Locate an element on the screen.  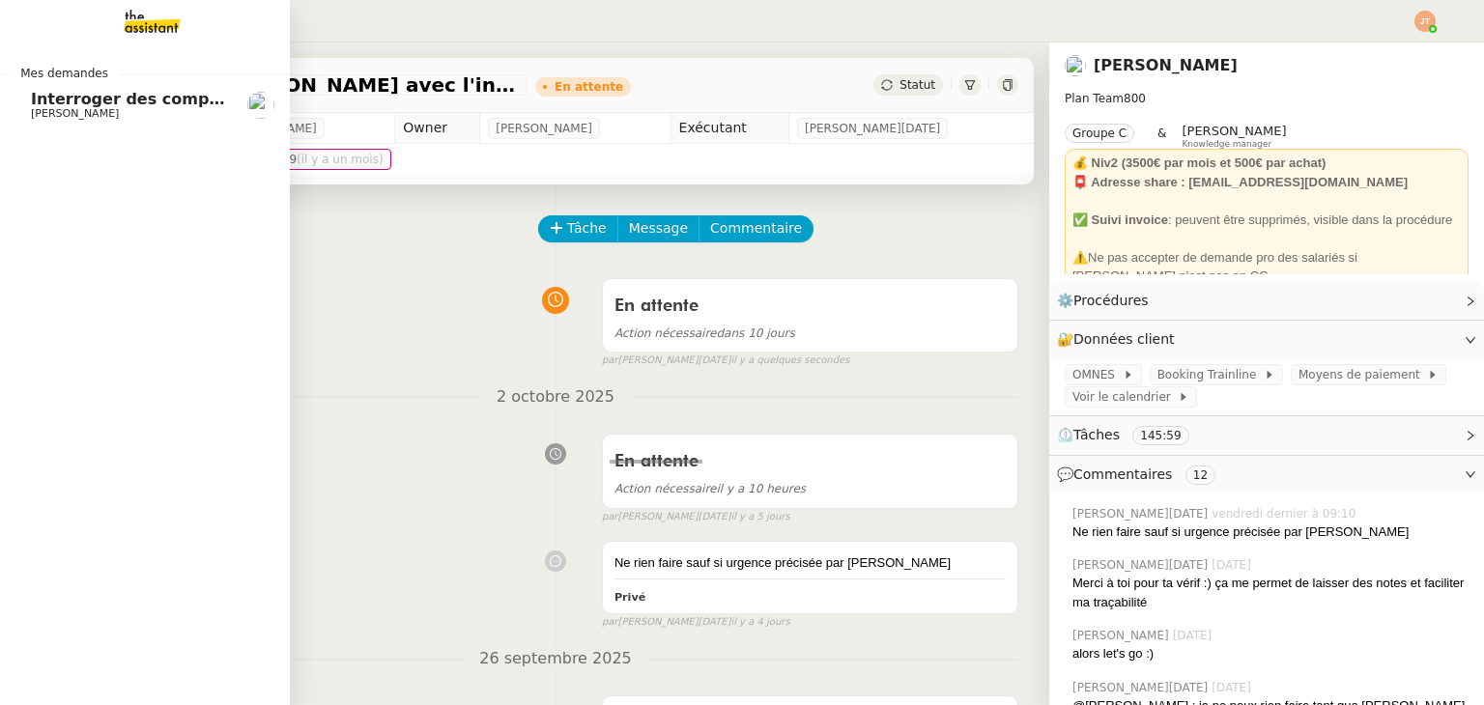
div: 💬Commentaires 12 is located at coordinates (1267, 475).